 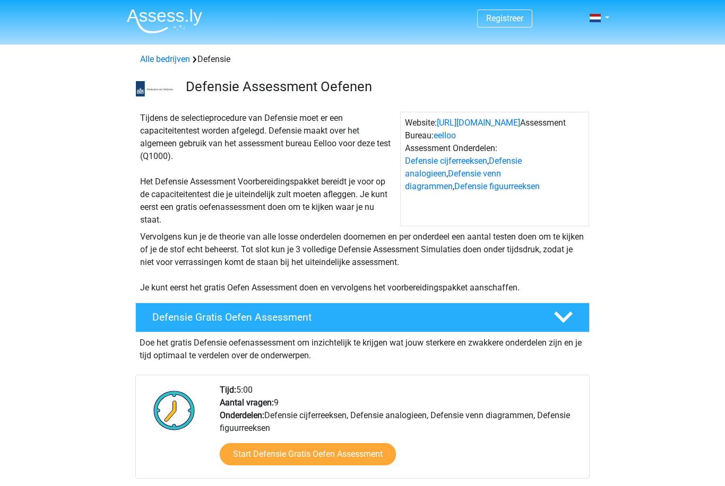 What do you see at coordinates (452, 180) in the screenshot?
I see `a: Defensie venn diagrammen` at bounding box center [452, 180].